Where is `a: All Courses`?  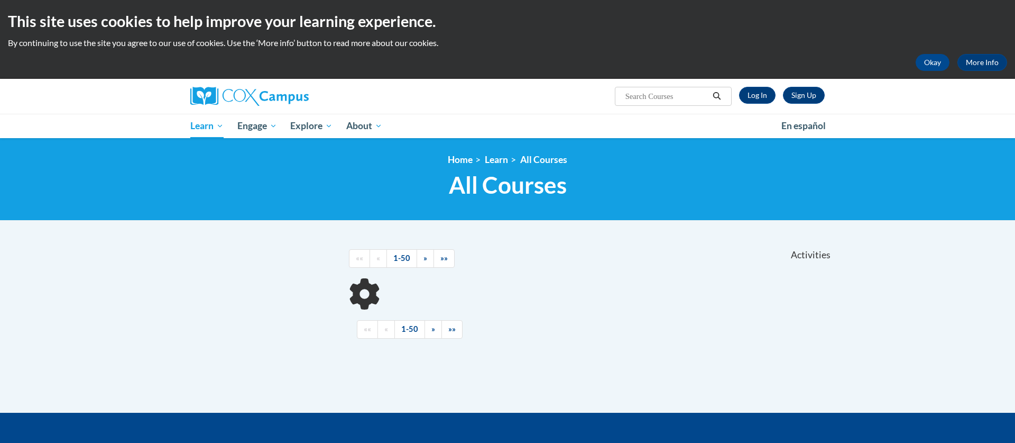
a: All Courses is located at coordinates (544, 159).